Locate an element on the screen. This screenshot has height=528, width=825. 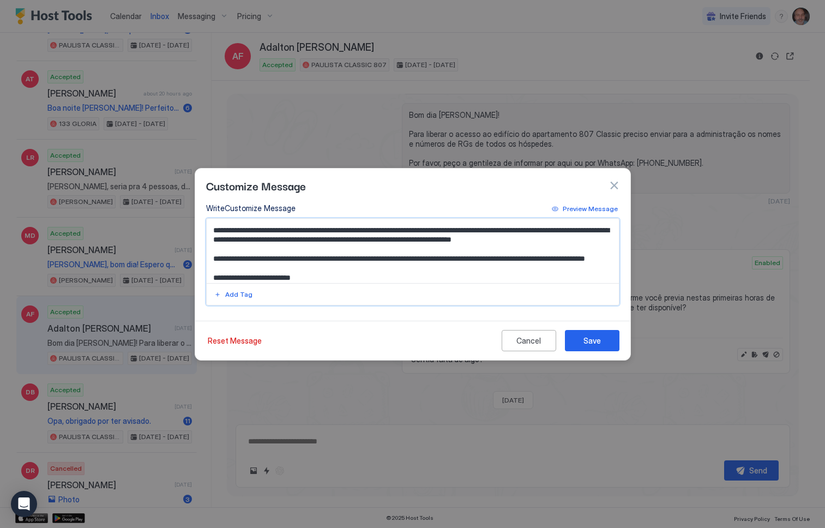
textarea: Input Field is located at coordinates (413, 251).